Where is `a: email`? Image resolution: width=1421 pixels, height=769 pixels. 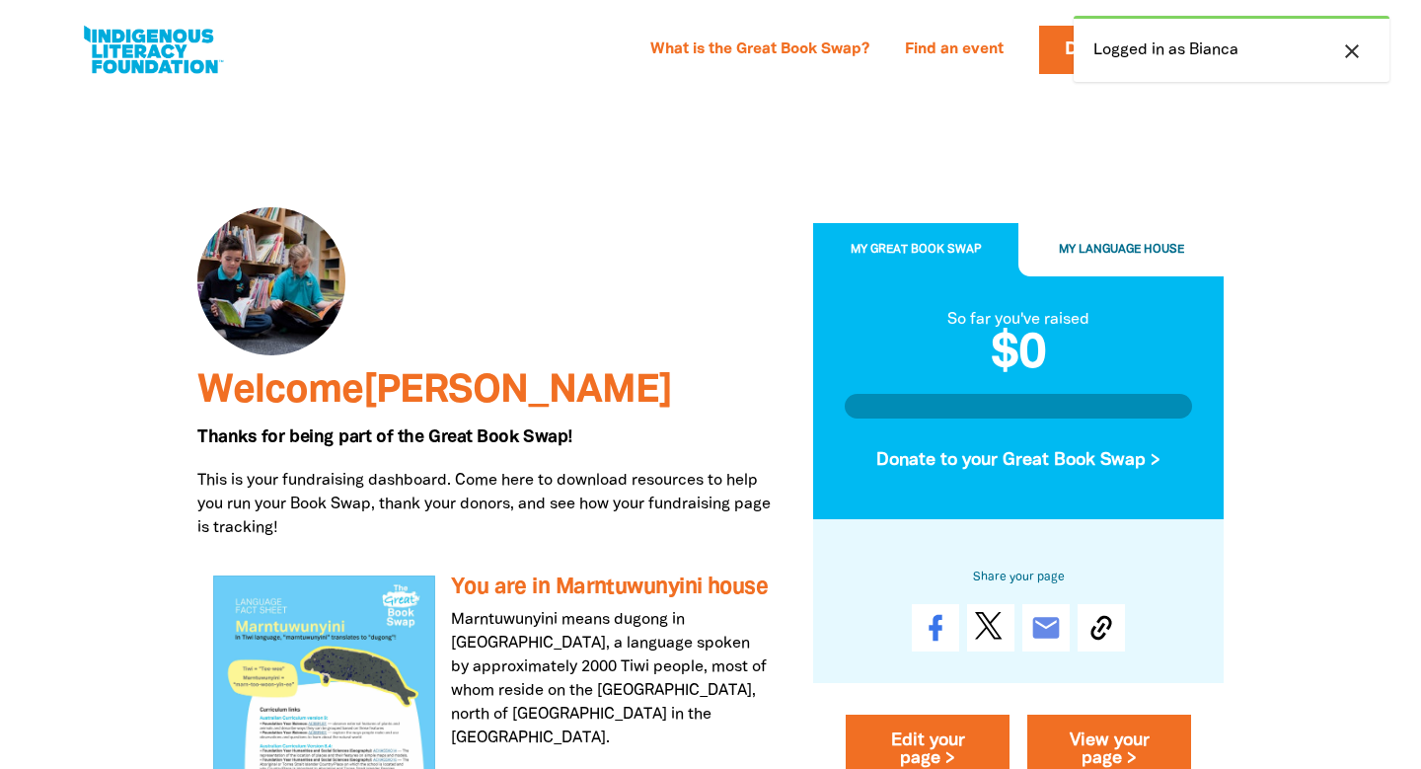
a: email is located at coordinates (1046, 627).